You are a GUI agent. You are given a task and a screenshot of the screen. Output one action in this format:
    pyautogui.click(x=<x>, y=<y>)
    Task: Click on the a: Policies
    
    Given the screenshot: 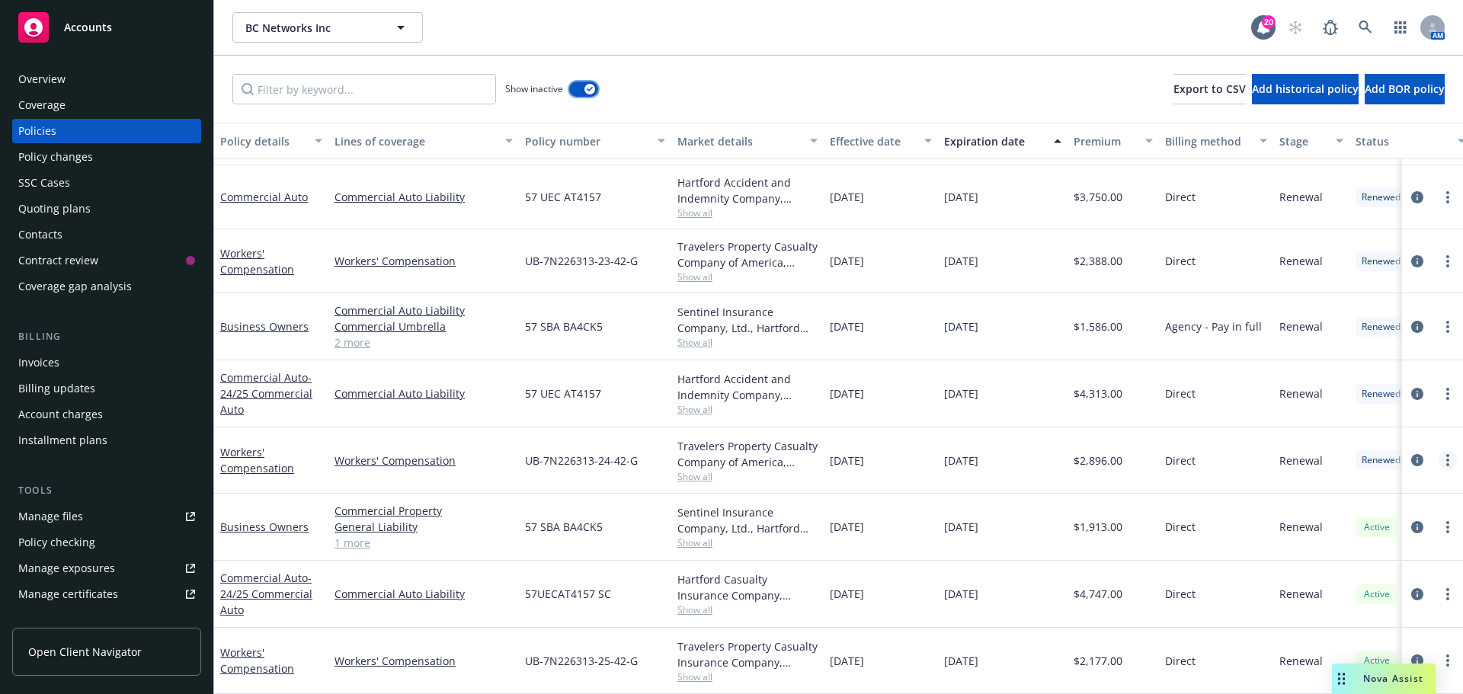 What is the action you would take?
    pyautogui.click(x=107, y=131)
    